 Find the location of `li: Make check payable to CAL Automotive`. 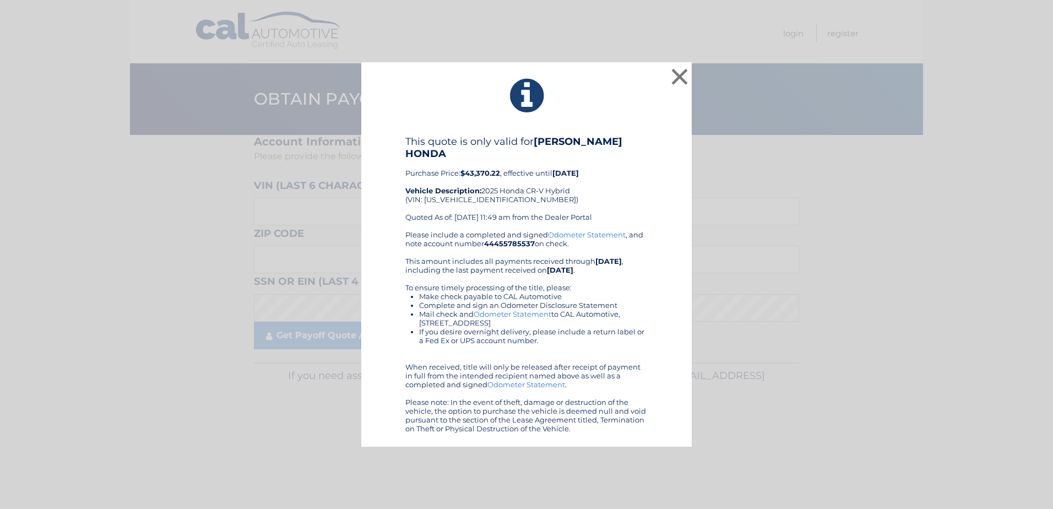

li: Make check payable to CAL Automotive is located at coordinates (533, 296).